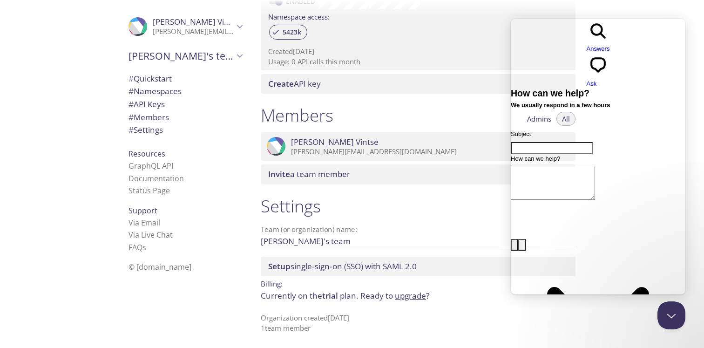 This screenshot has width=704, height=348. What do you see at coordinates (418, 283) in the screenshot?
I see `p: Billing:` at bounding box center [418, 283].